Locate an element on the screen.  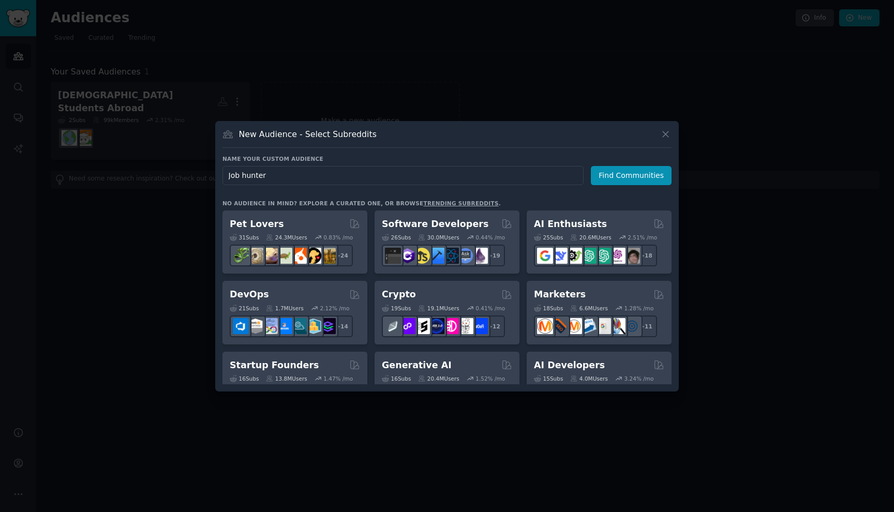
div: + 12 is located at coordinates (494, 326).